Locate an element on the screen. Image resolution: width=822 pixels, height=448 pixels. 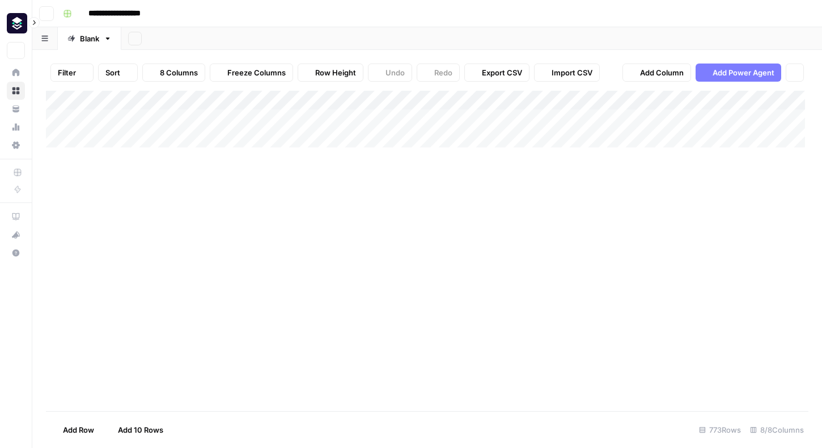
button: Add Row is located at coordinates (73, 430).